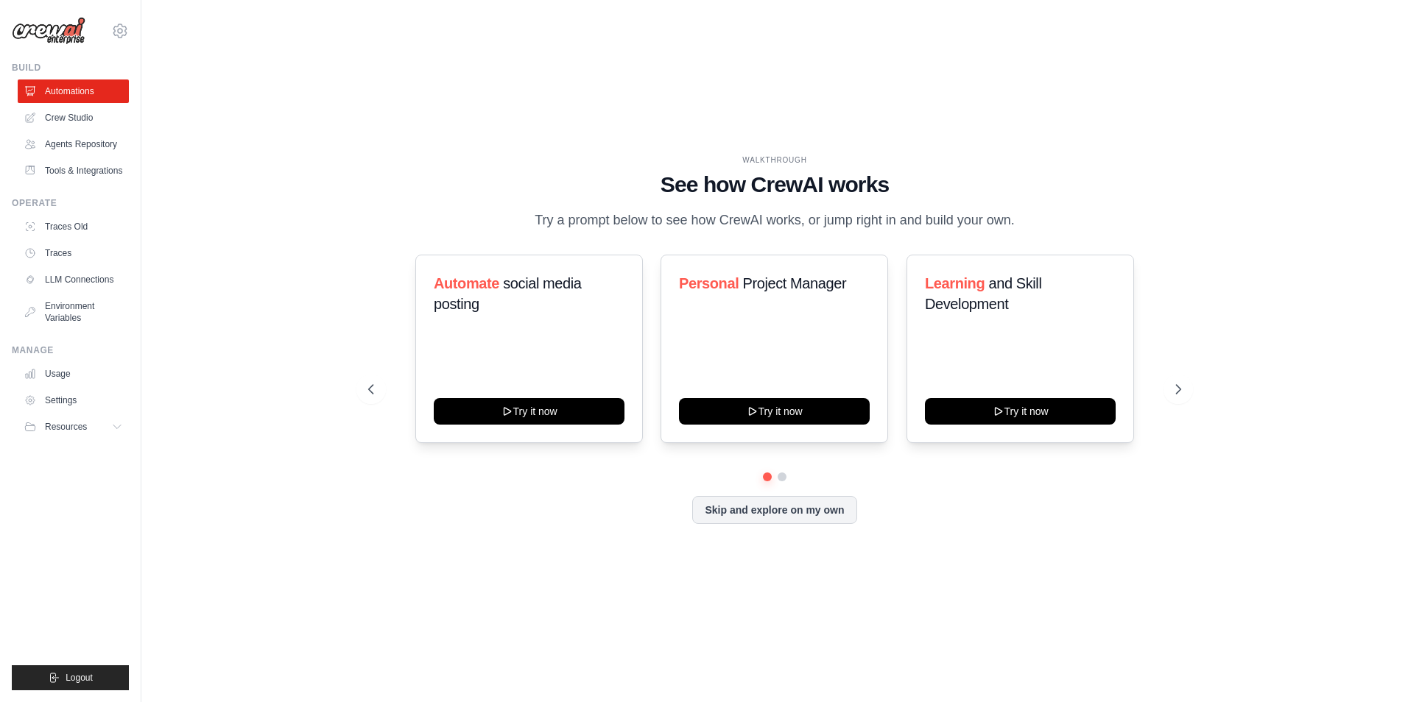 This screenshot has height=702, width=1408. What do you see at coordinates (73, 253) in the screenshot?
I see `a: Traces` at bounding box center [73, 253].